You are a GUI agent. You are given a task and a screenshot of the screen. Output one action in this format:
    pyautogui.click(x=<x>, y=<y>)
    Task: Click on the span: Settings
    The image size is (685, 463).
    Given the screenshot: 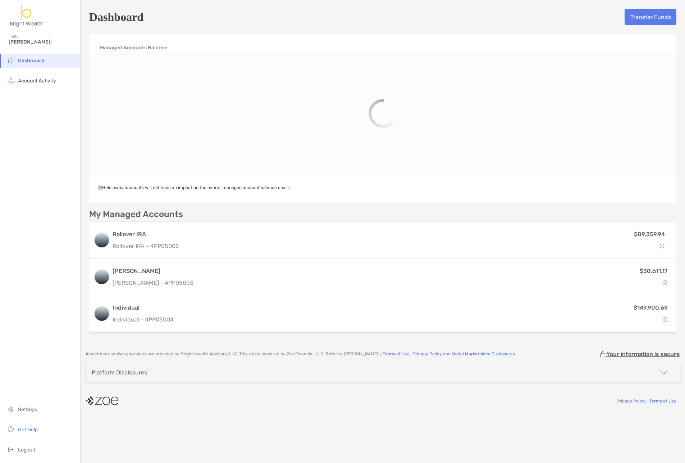 What is the action you would take?
    pyautogui.click(x=27, y=409)
    